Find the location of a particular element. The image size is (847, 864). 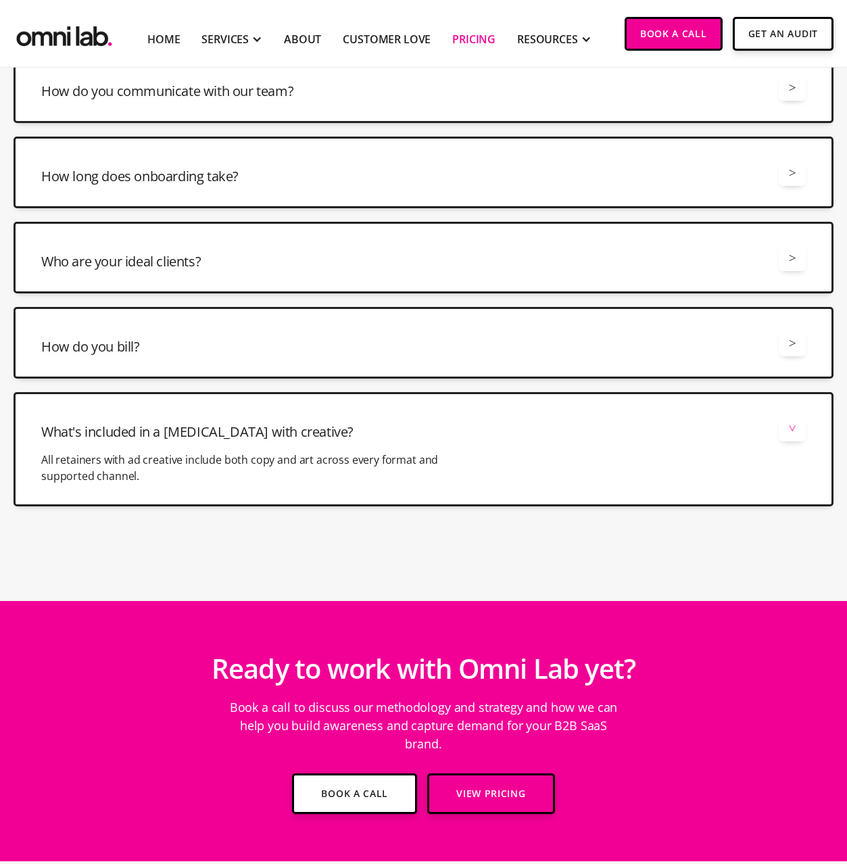

a: Get An Audit is located at coordinates (783, 34).